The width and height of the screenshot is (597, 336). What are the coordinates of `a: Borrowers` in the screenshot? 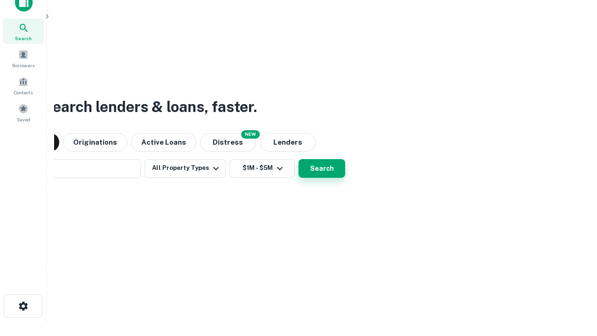 It's located at (23, 58).